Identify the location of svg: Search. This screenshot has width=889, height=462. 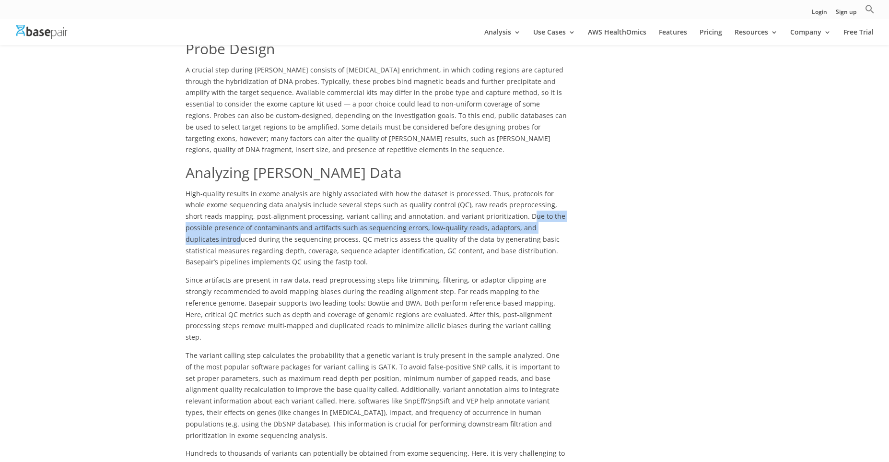
(870, 9).